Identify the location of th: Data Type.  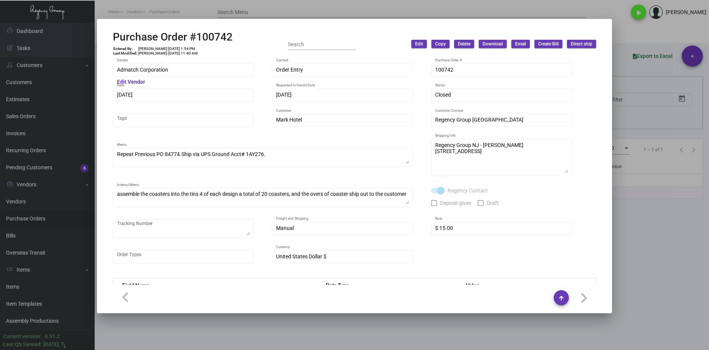
(388, 285).